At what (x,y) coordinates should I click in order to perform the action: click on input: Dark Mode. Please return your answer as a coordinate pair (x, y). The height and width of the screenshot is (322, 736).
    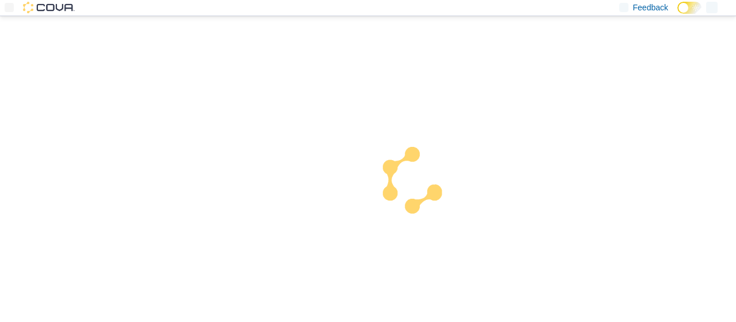
    Looking at the image, I should click on (690, 7).